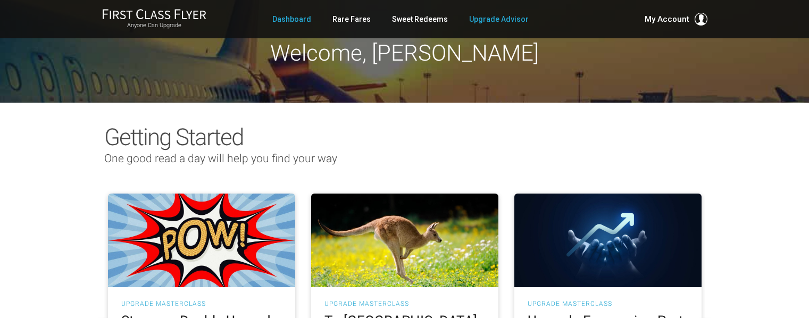 The height and width of the screenshot is (318, 809). I want to click on img: First Class Flyer, so click(154, 14).